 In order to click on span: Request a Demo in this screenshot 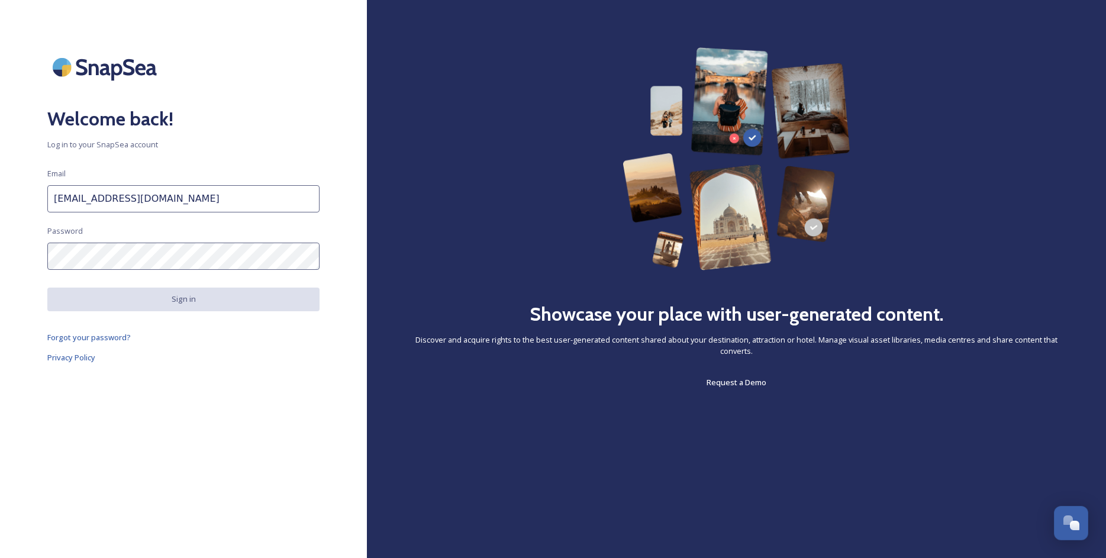, I will do `click(736, 382)`.